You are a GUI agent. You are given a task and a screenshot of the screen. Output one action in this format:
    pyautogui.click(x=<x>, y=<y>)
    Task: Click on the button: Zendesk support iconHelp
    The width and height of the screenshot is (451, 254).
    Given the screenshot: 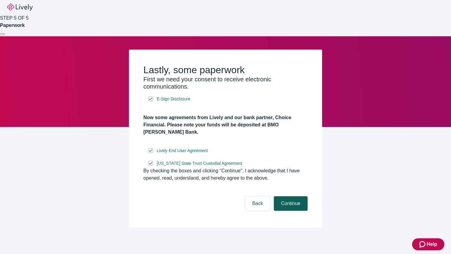 What is the action you would take?
    pyautogui.click(x=428, y=244)
    